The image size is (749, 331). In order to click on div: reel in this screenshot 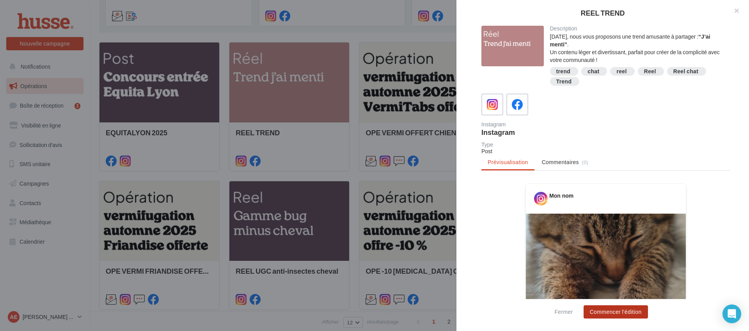, I will do `click(621, 71)`.